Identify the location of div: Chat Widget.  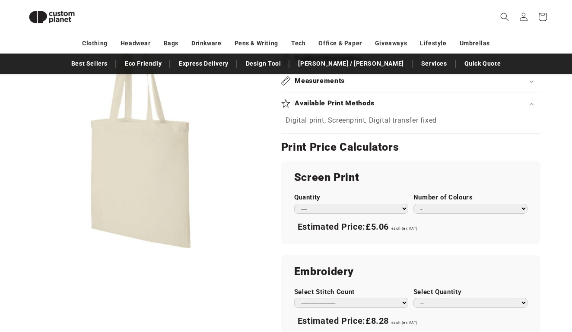
(498, 286).